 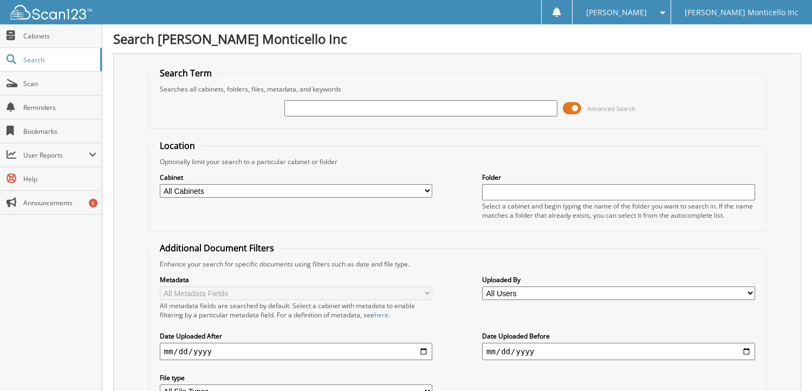 What do you see at coordinates (785, 365) in the screenshot?
I see `div: Chat Widget` at bounding box center [785, 365].